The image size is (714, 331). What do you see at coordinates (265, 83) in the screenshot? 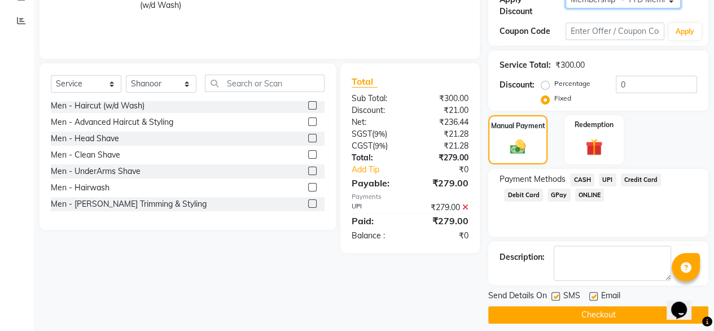
I see `input: Search or Scan` at bounding box center [265, 83].